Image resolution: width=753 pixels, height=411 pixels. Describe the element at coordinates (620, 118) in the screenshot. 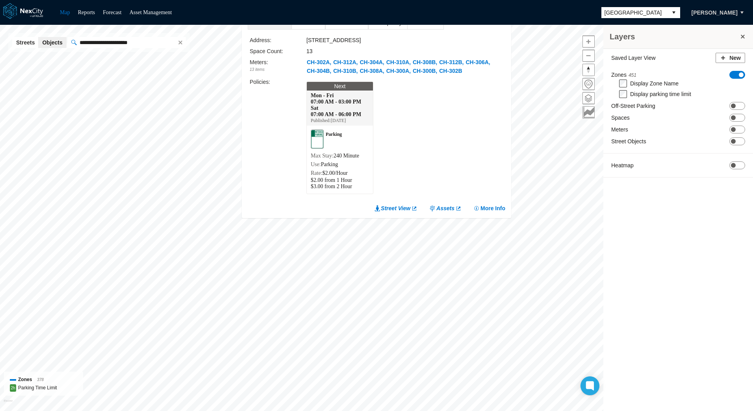

I see `label: Spaces` at that location.